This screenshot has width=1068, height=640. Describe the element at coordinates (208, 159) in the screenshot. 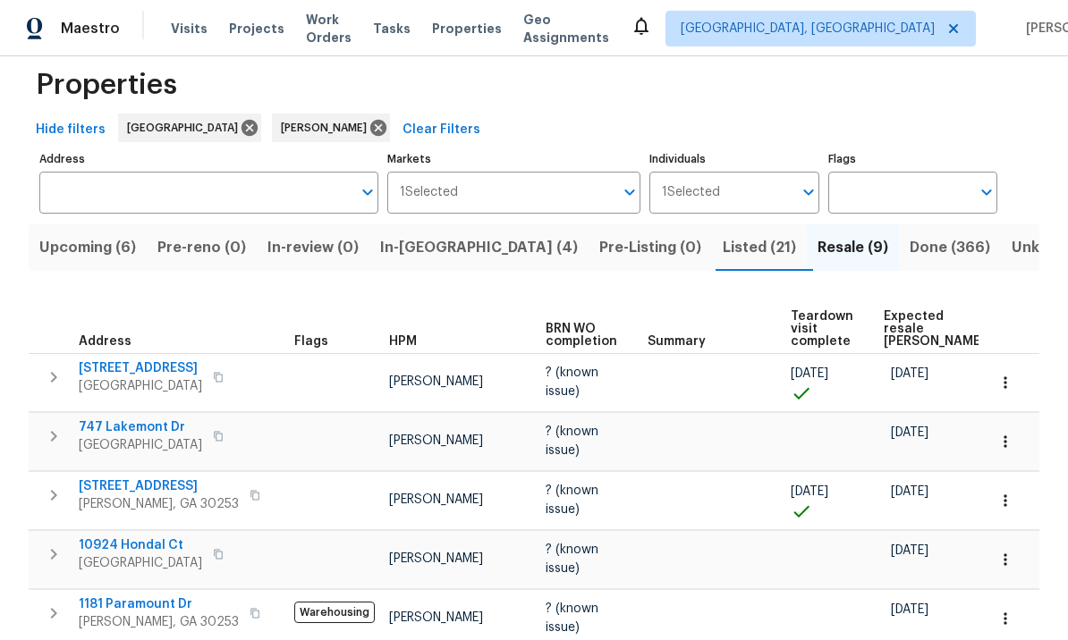

I see `label: Address` at that location.